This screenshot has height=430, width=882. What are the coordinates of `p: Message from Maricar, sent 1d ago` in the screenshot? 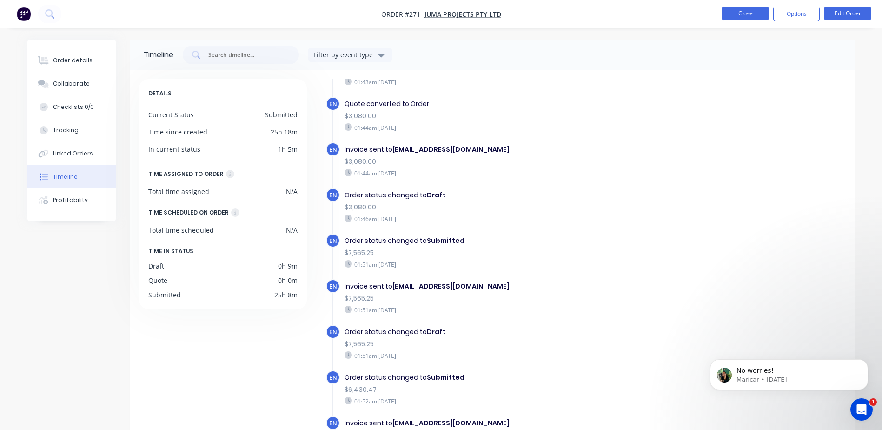 It's located at (100, 40).